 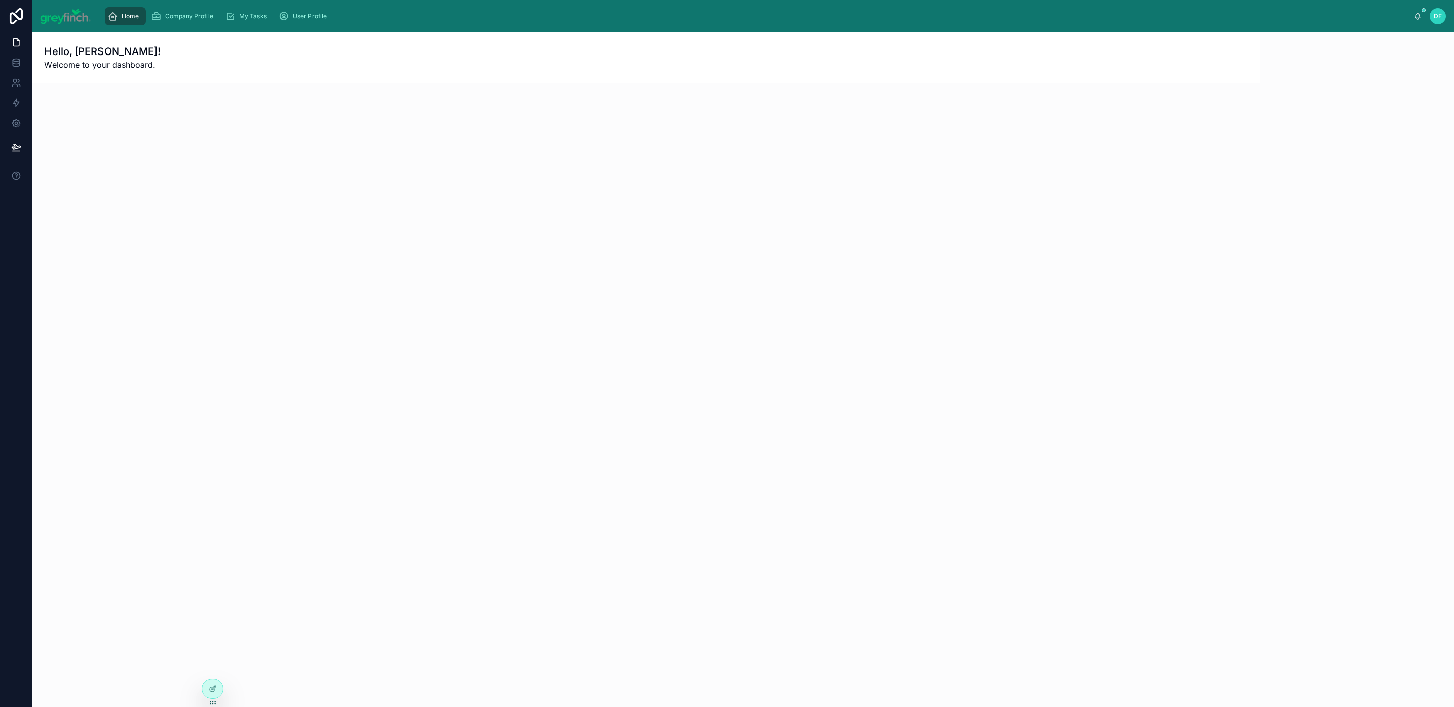 What do you see at coordinates (1438, 16) in the screenshot?
I see `span: DF` at bounding box center [1438, 16].